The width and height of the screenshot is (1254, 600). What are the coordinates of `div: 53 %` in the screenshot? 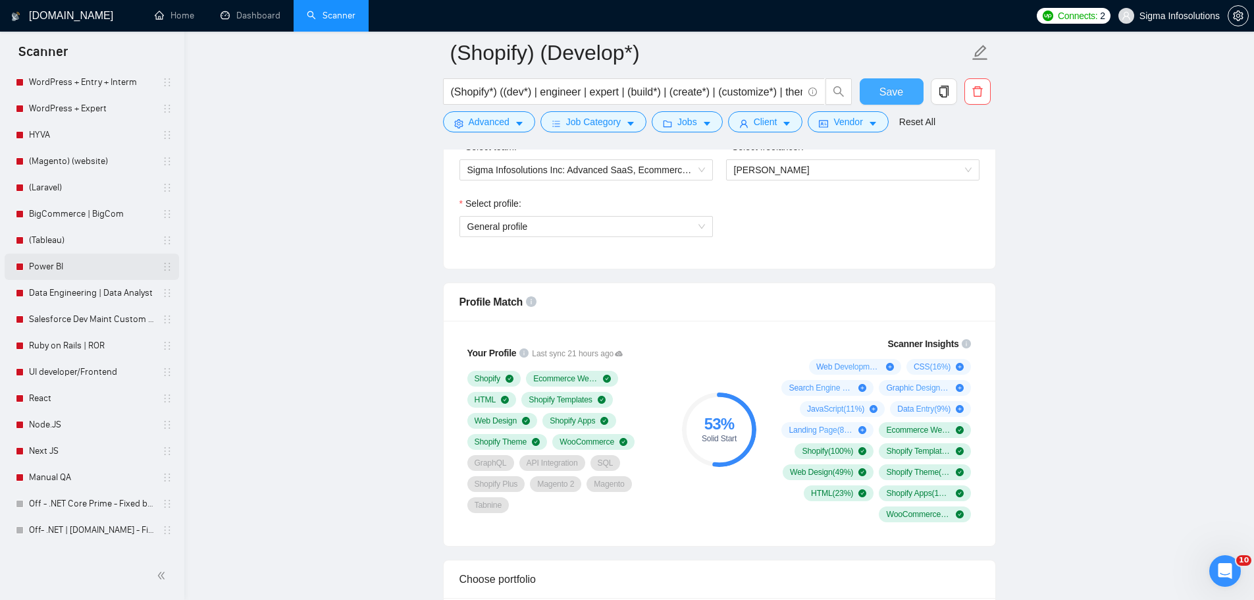 It's located at (719, 424).